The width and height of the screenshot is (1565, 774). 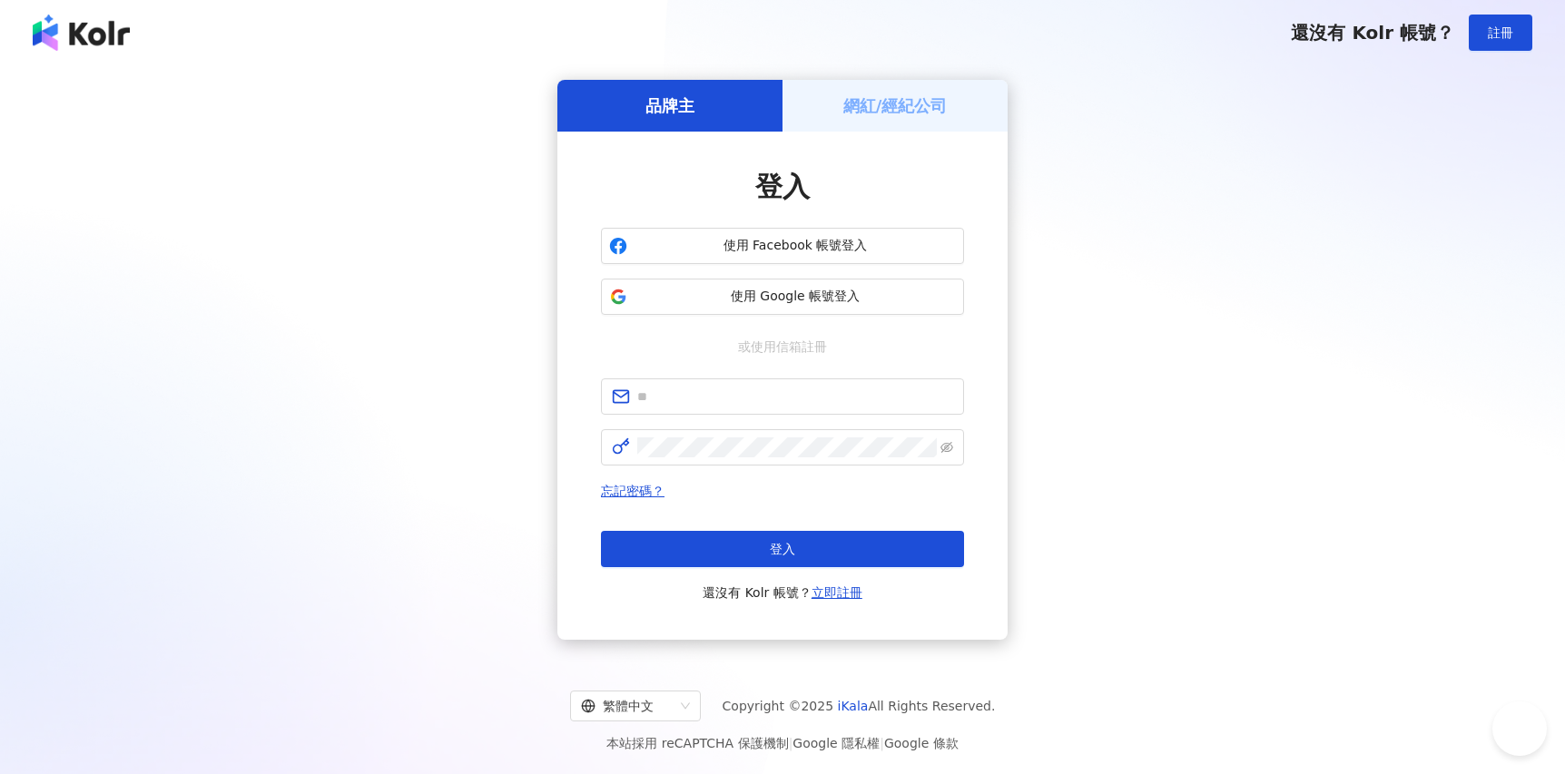 I want to click on span: 本站採用 reCAPTCHA 保護機制, so click(x=781, y=743).